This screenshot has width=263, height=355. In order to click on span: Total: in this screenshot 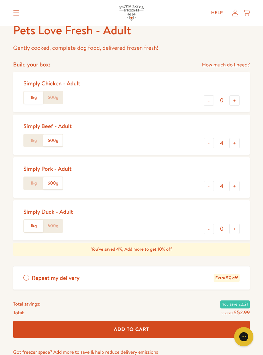, I will do `click(19, 313)`.